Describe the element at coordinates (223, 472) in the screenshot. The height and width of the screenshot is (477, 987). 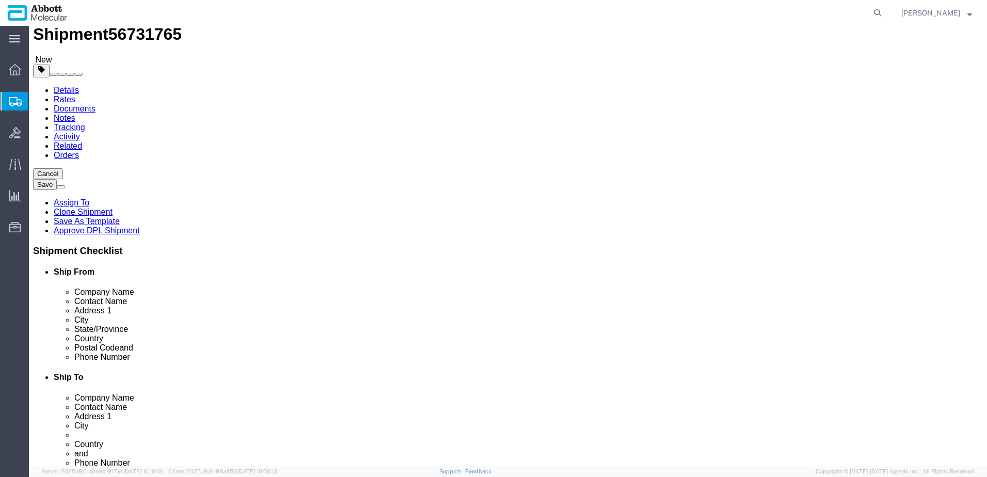
I see `span: Client: 2025.18.0-198a450` at that location.